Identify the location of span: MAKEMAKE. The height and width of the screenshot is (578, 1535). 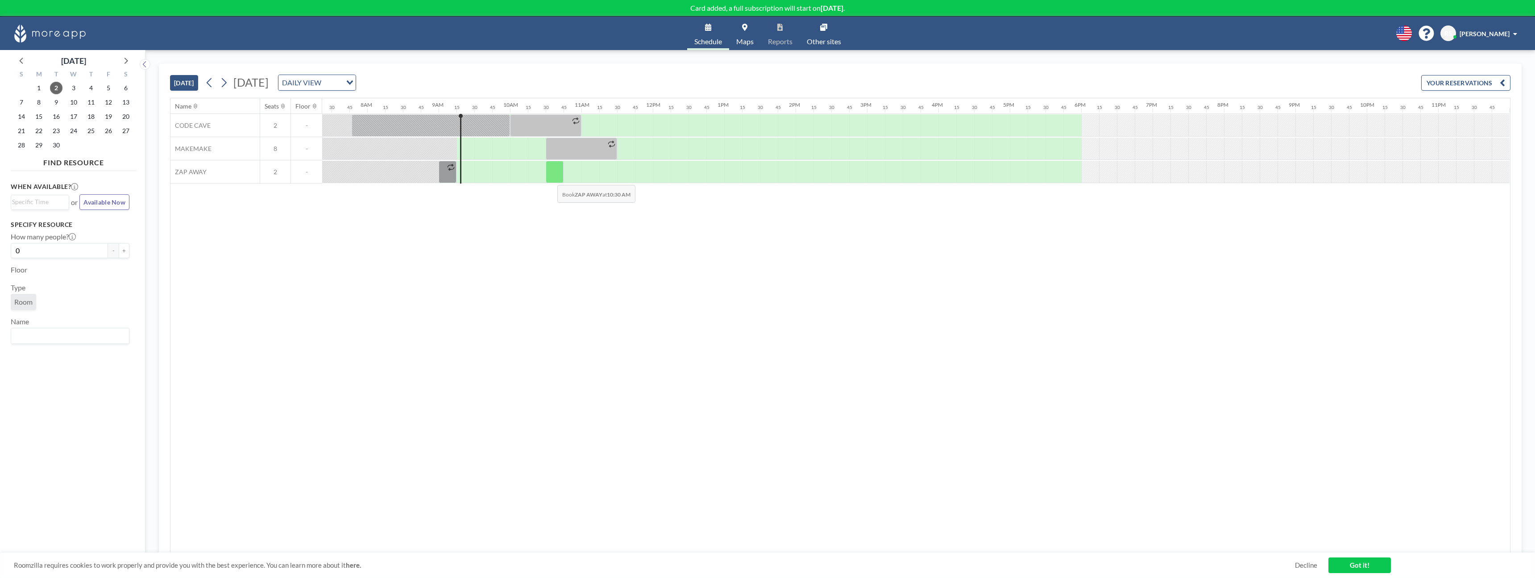
(191, 149).